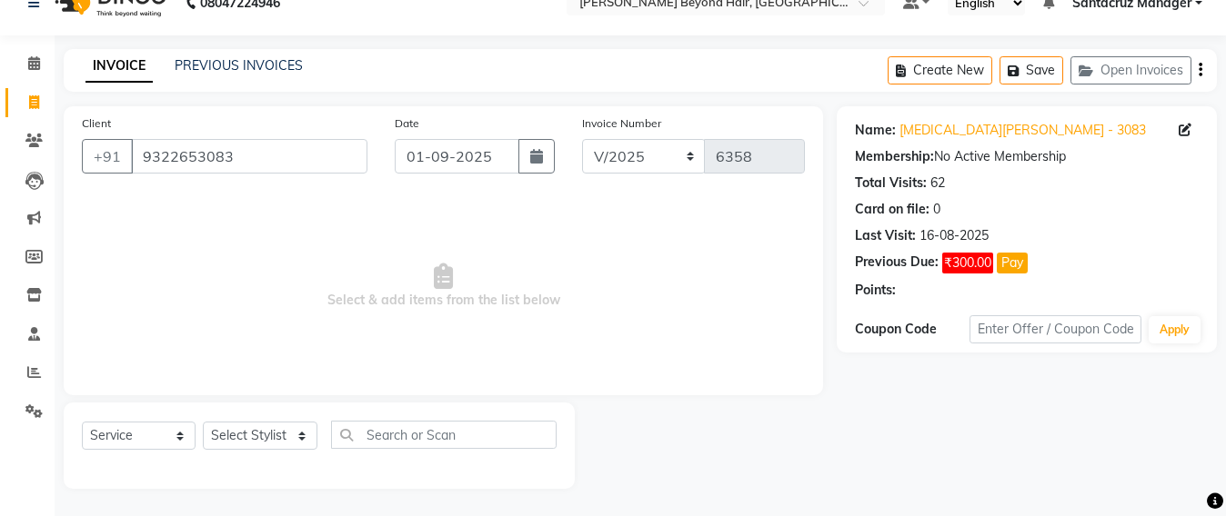  What do you see at coordinates (444, 435) in the screenshot?
I see `input: Search or Scan` at bounding box center [444, 435].